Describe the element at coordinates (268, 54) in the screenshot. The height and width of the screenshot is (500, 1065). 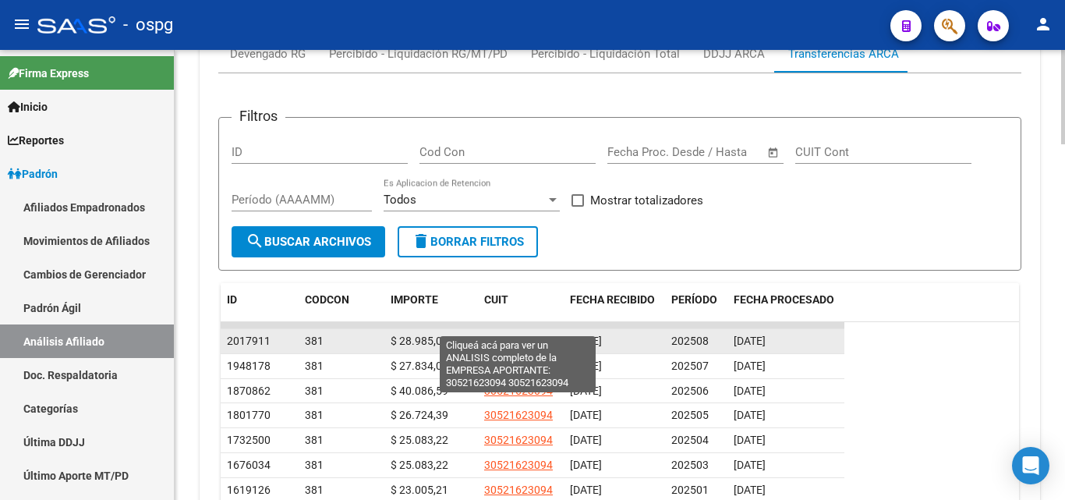
I see `div: Devengado RG` at that location.